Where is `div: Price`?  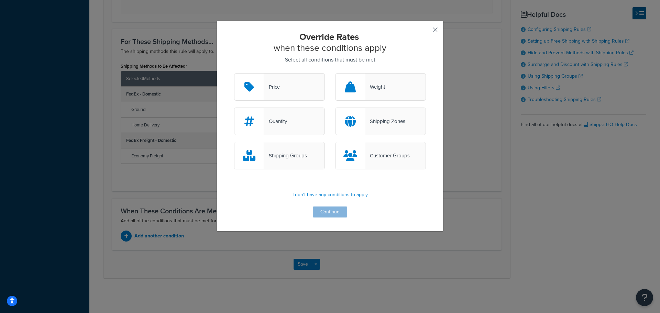 div: Price is located at coordinates (272, 87).